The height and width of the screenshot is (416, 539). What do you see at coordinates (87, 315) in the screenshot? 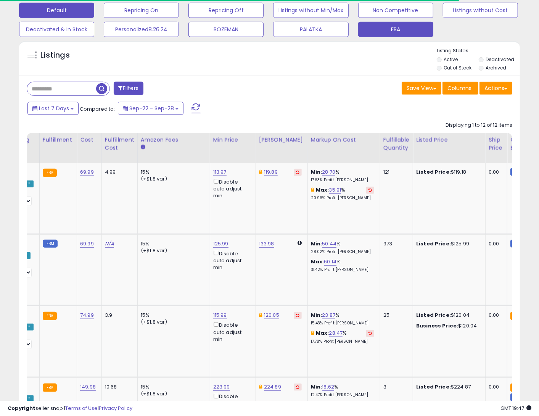
I see `a: 74.99` at bounding box center [87, 315].